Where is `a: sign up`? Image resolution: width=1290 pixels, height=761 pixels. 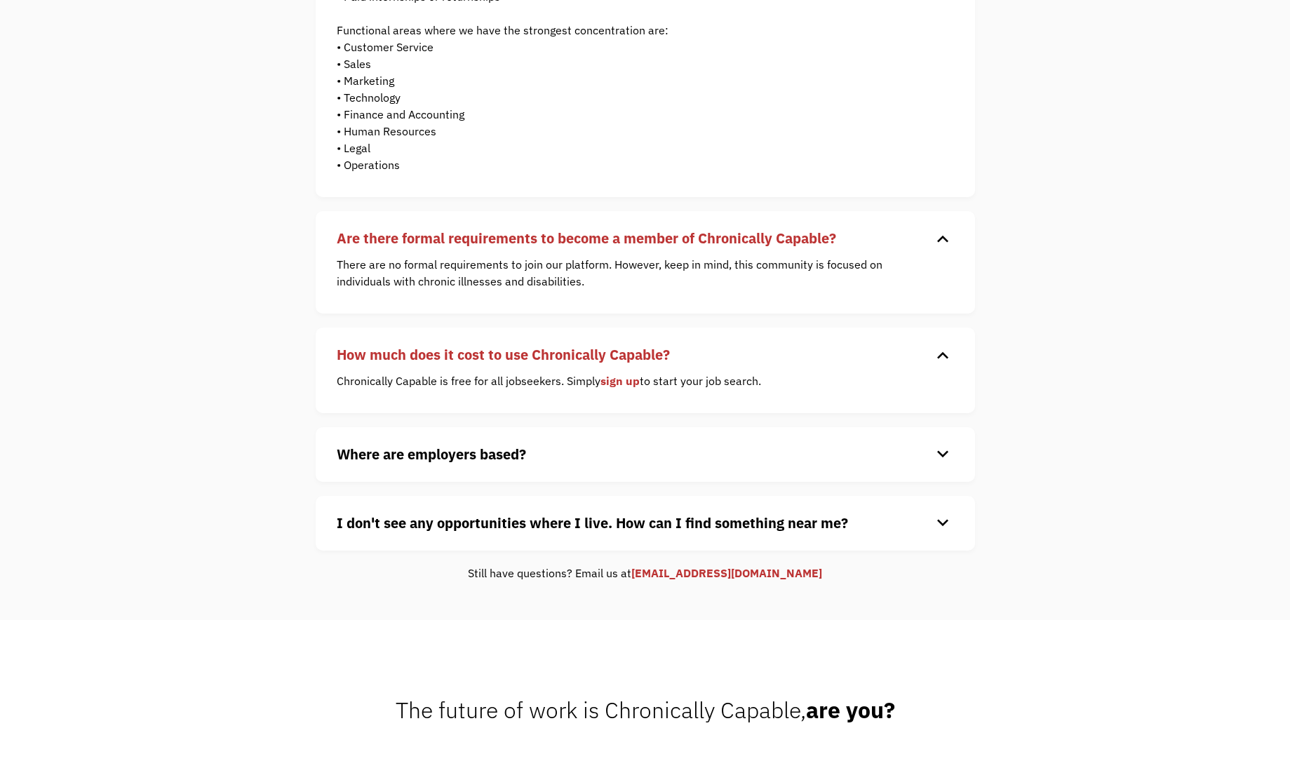 a: sign up is located at coordinates (620, 381).